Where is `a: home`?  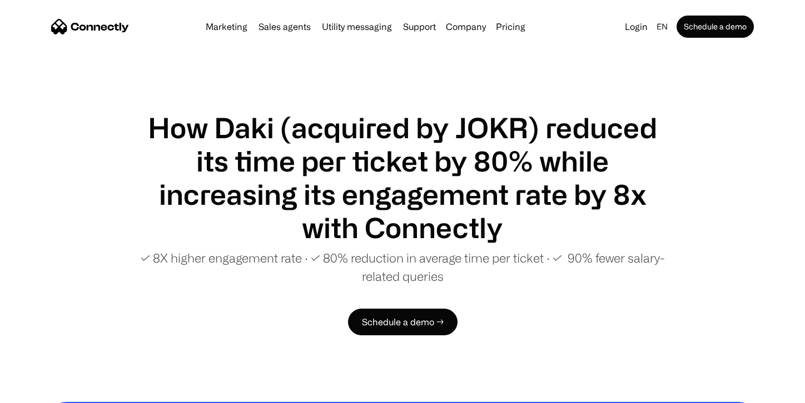
a: home is located at coordinates (90, 27).